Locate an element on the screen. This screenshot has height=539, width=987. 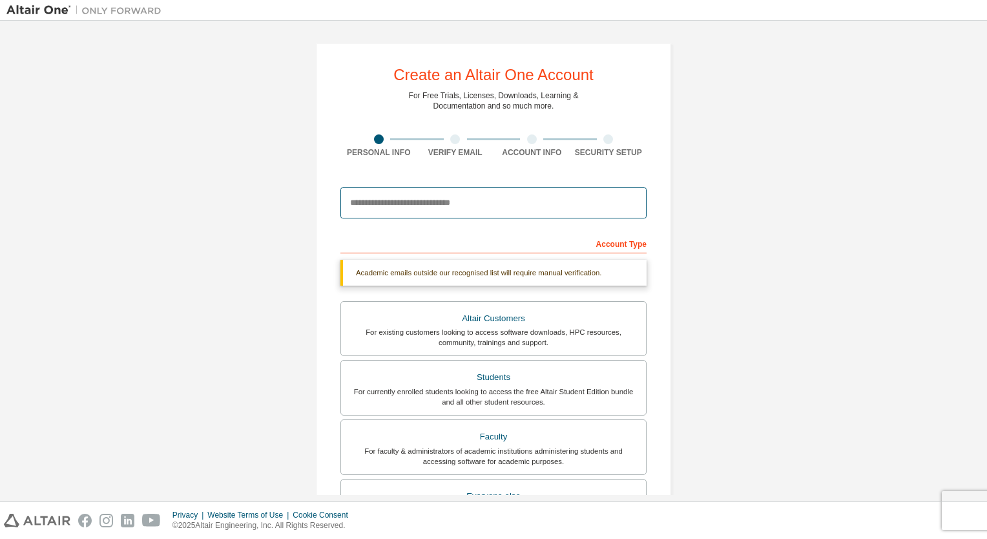
div: Account Type is located at coordinates (494, 243).